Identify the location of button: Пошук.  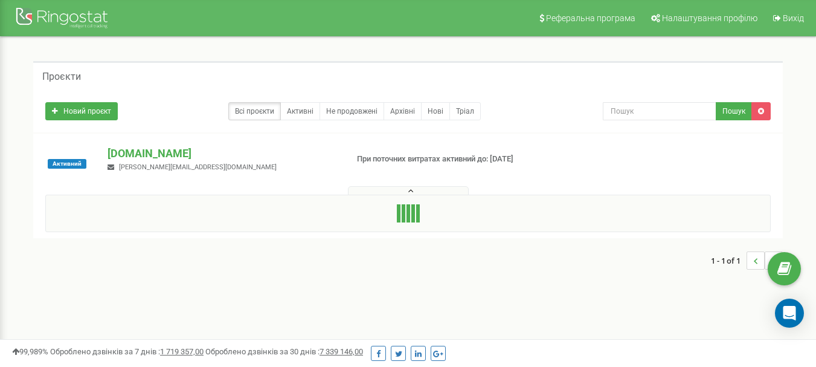
(734, 111).